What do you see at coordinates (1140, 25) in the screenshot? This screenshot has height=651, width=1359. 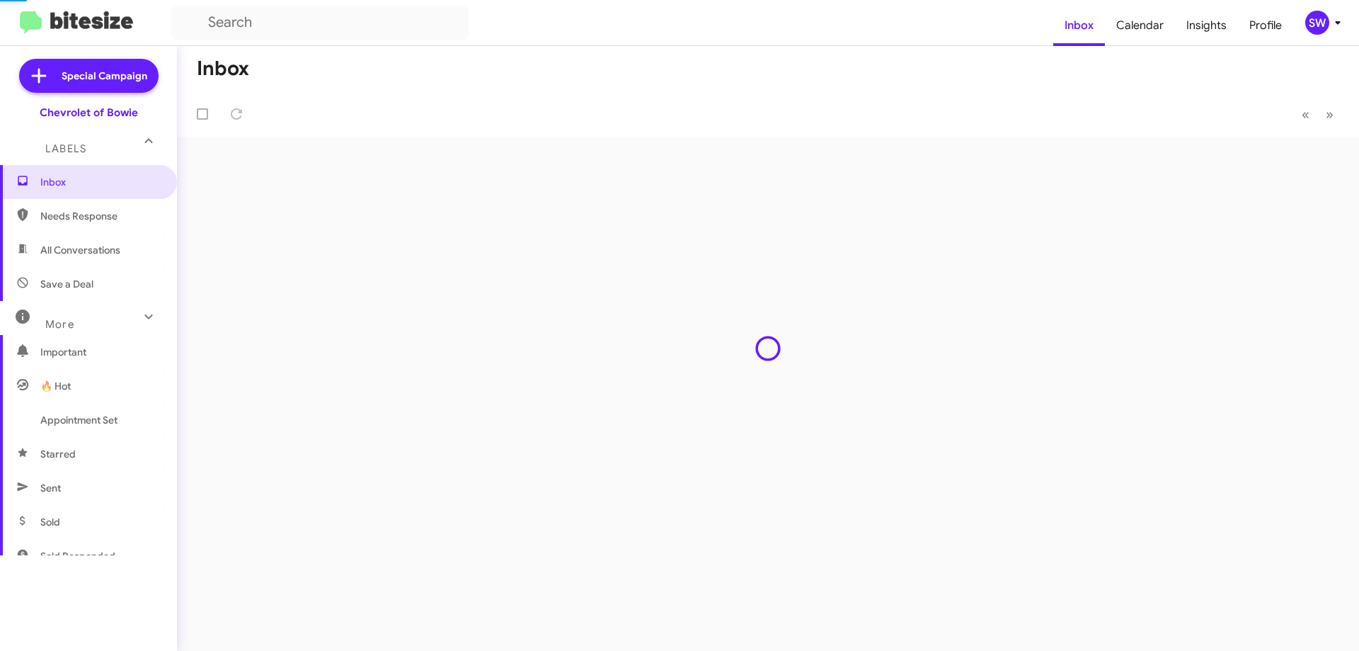 I see `span: Calendar` at bounding box center [1140, 25].